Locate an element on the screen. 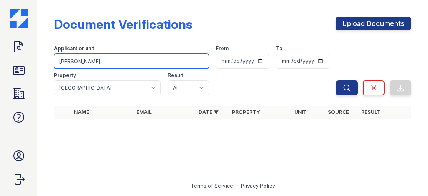 The image size is (428, 196). input: Search by name, email, or unit number is located at coordinates (131, 61).